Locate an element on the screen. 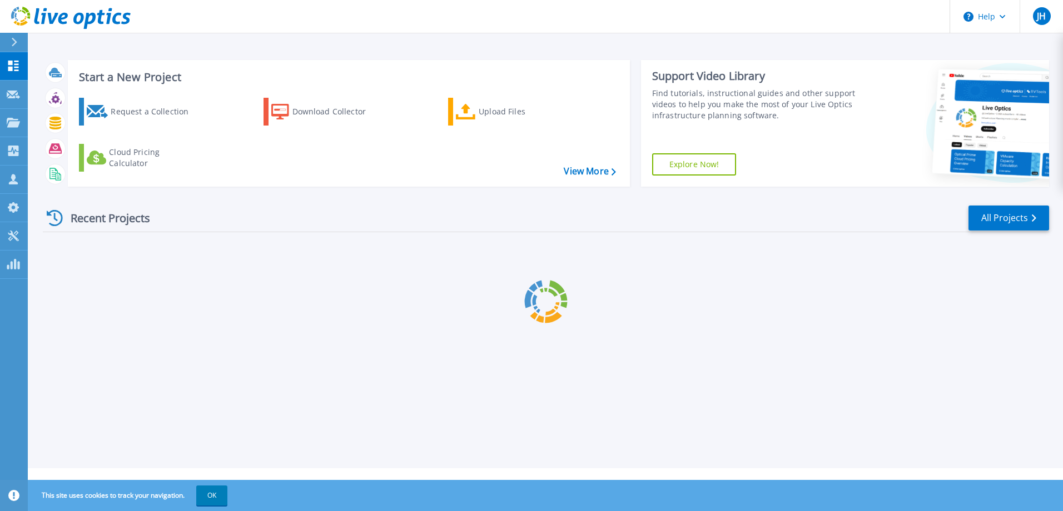  a: Upload Files is located at coordinates (510, 112).